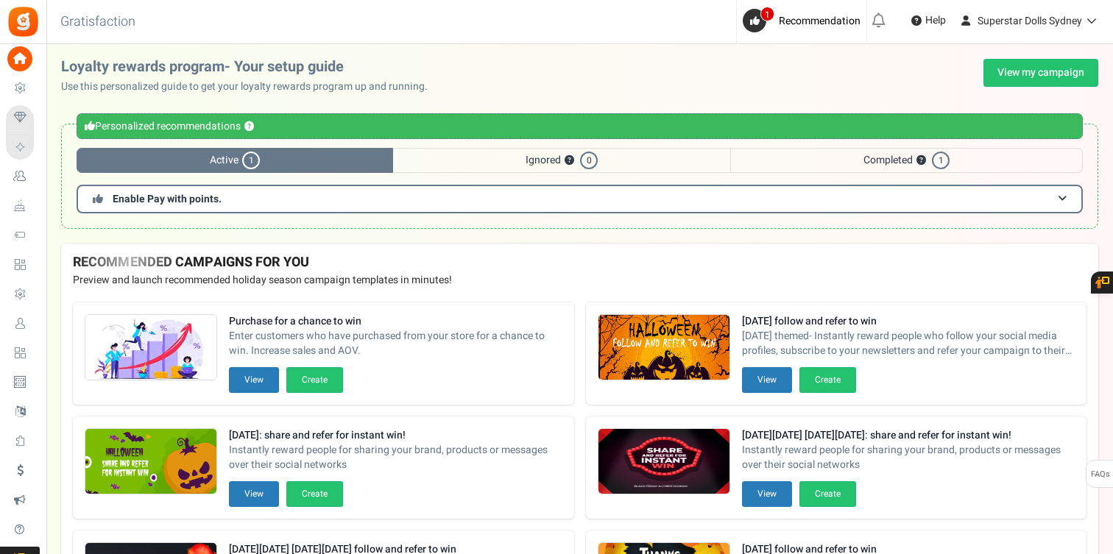  I want to click on p: Preview and launch recommended holiday season campaign templates in minutes!, so click(579, 280).